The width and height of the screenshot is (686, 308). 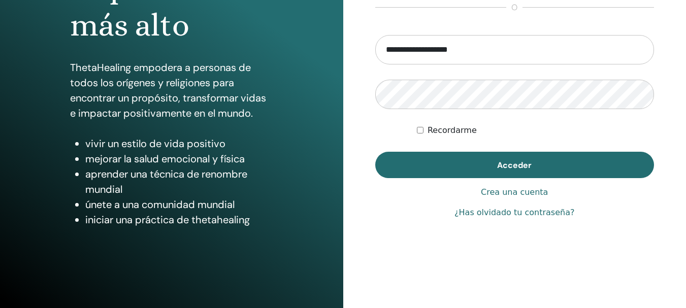 I want to click on span: o, so click(x=514, y=8).